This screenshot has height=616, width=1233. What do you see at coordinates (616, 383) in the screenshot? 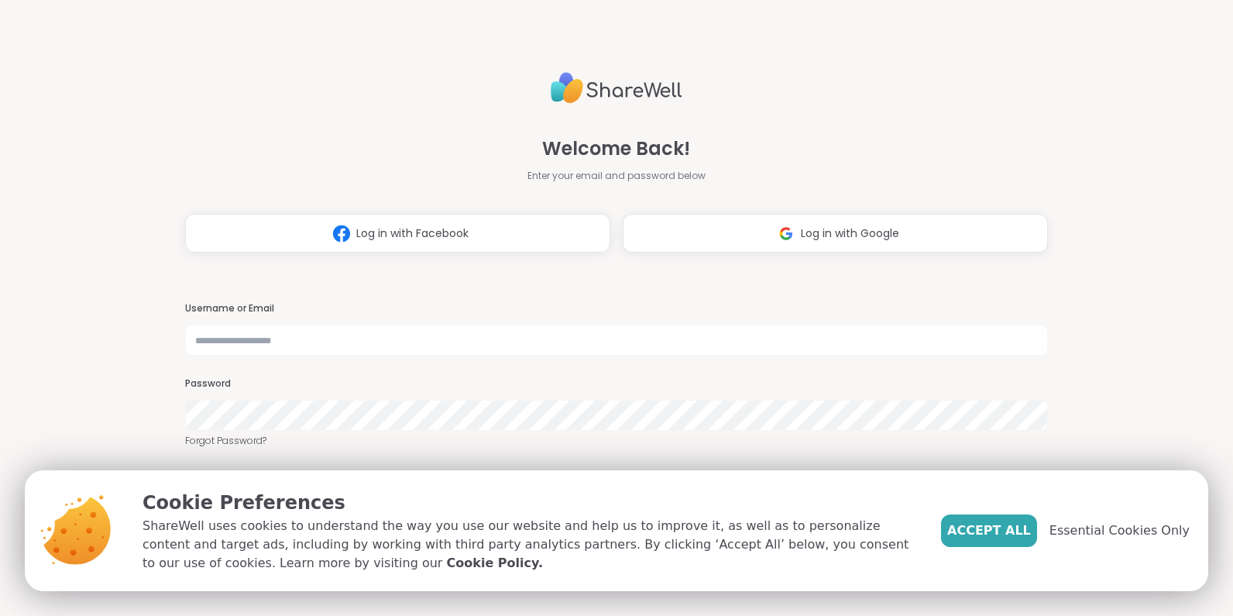
I see `h3: Password` at bounding box center [616, 383].